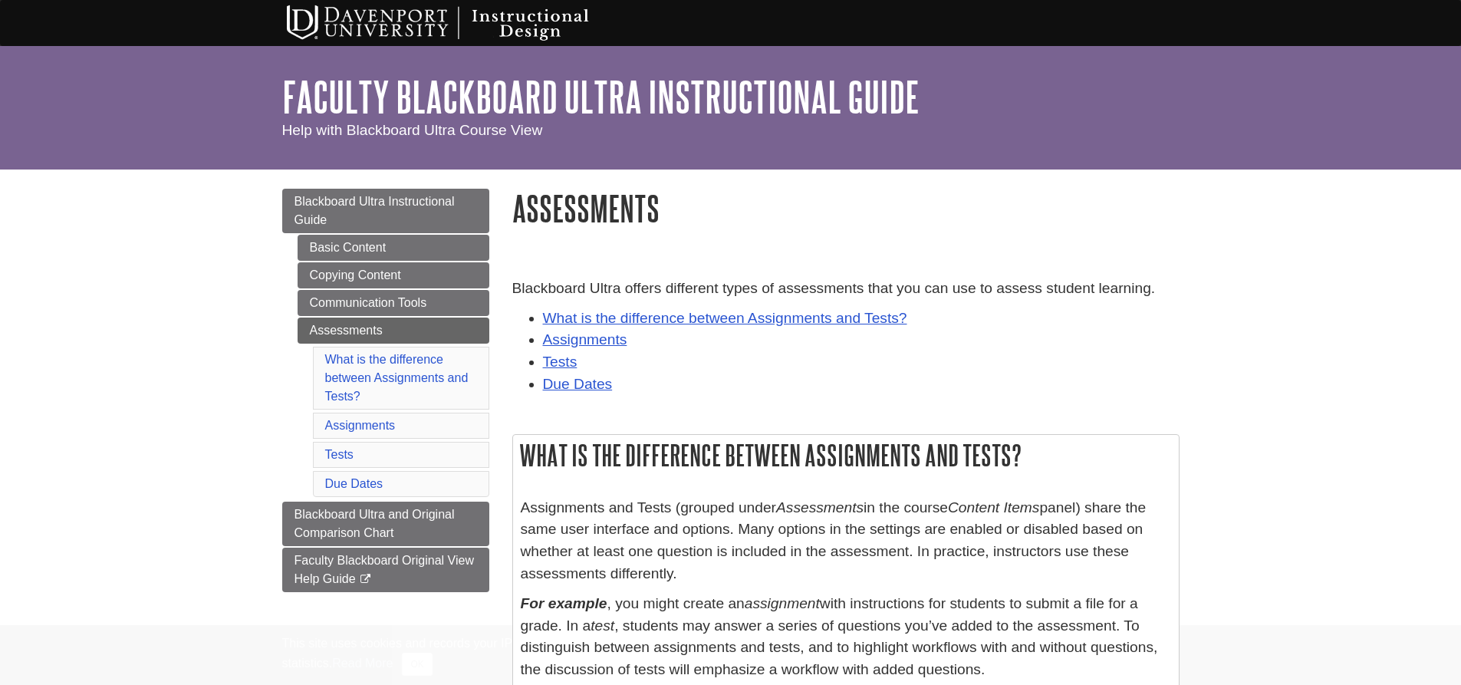  I want to click on a: Read More, so click(362, 663).